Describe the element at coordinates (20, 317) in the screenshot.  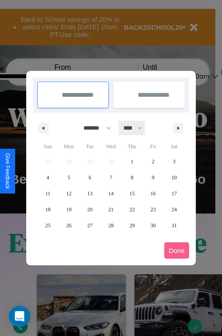
I see `div: Open Intercom Messenger` at that location.